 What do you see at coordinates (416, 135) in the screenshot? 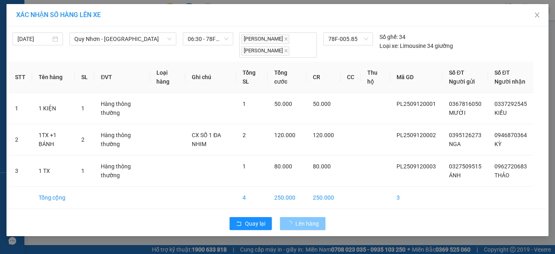
I see `span: PL2509120002` at bounding box center [416, 135].